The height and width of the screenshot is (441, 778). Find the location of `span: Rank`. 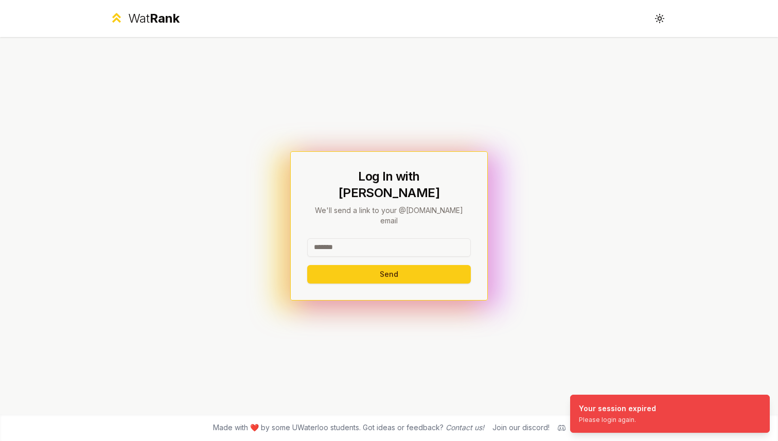

span: Rank is located at coordinates (165, 18).